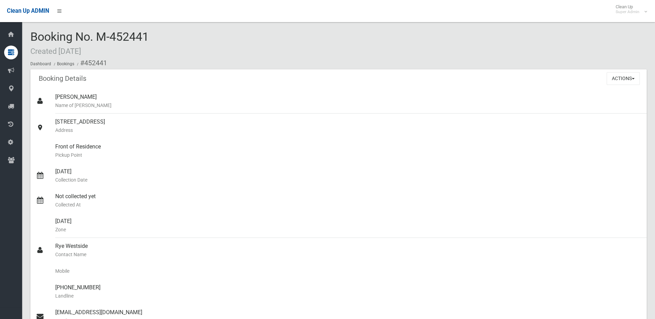 The image size is (655, 319). What do you see at coordinates (66, 64) in the screenshot?
I see `a: Bookings` at bounding box center [66, 64].